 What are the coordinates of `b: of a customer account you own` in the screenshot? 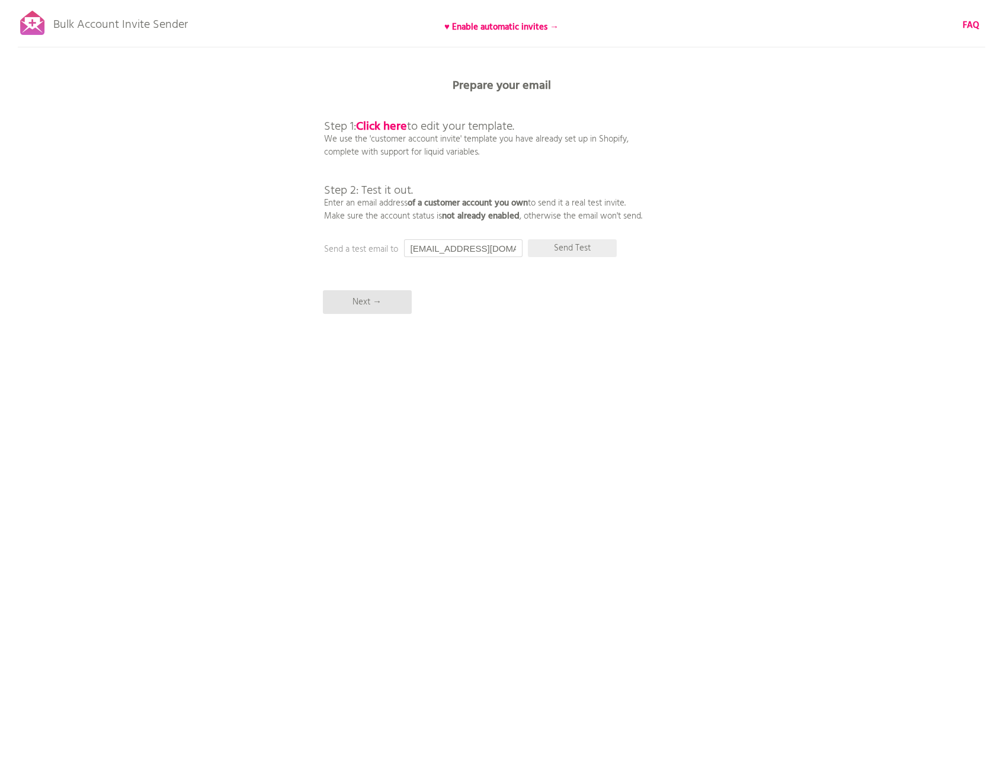 It's located at (468, 203).